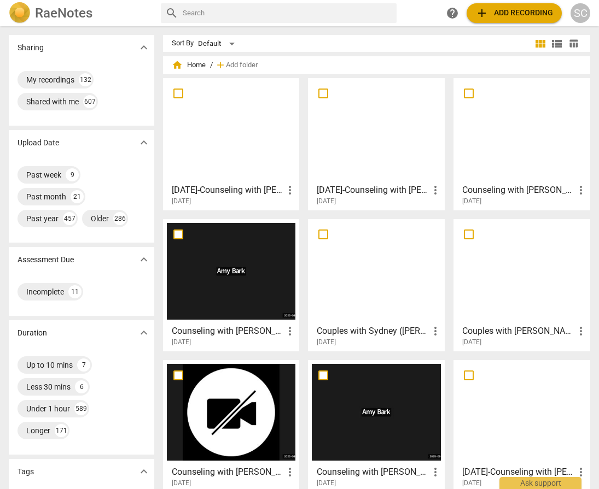  Describe the element at coordinates (38, 431) in the screenshot. I see `div: Longer` at that location.